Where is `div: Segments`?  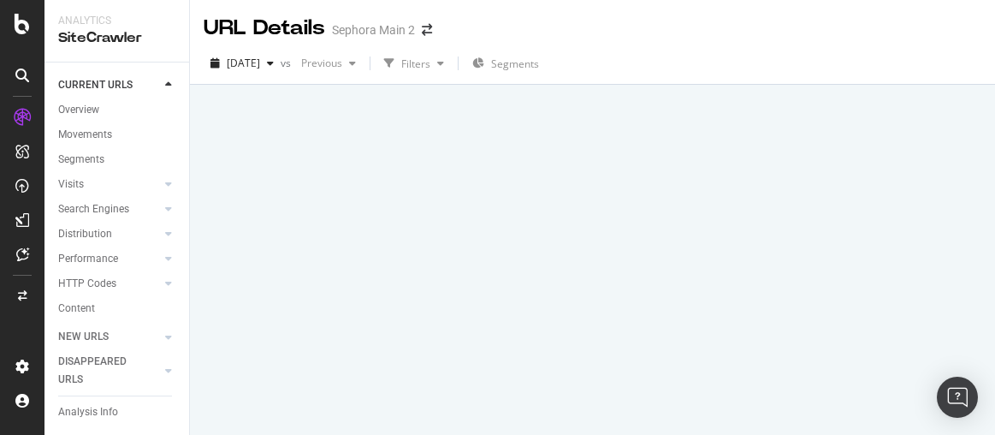
div: Segments is located at coordinates (81, 159).